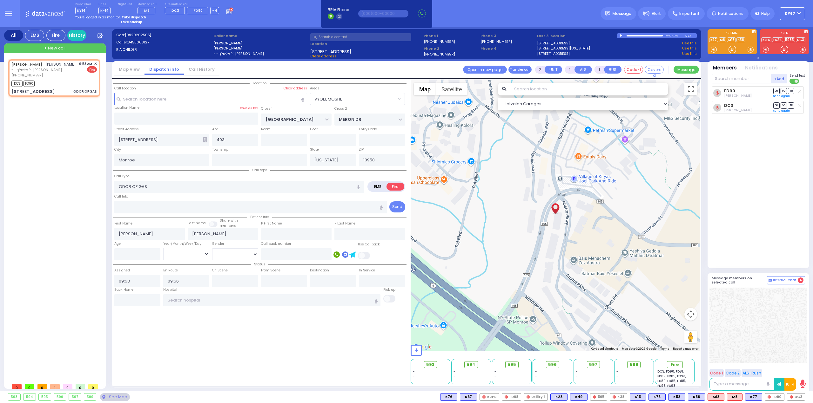 This screenshot has height=403, width=813. I want to click on div: FD90, so click(774, 397).